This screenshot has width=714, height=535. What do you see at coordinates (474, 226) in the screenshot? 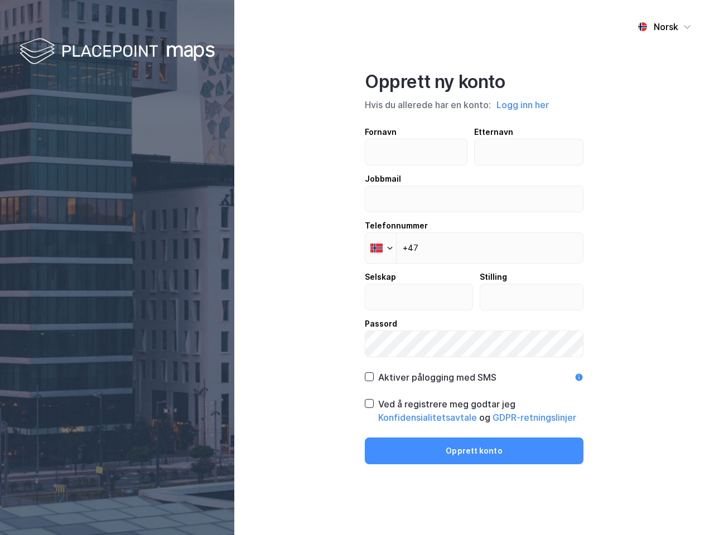
I see `div: Telefonnummer` at bounding box center [474, 226].